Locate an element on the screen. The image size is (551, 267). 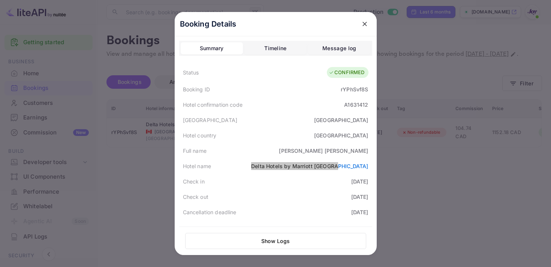
button: close is located at coordinates (365, 24).